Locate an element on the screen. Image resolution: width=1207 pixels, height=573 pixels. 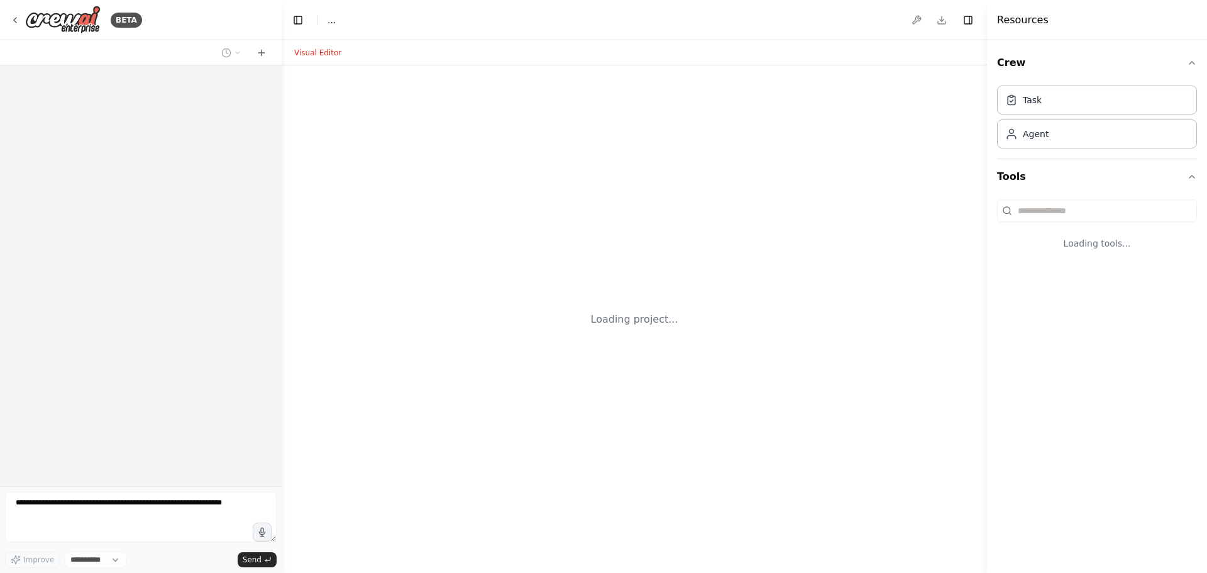
span: Improve is located at coordinates (38, 559).